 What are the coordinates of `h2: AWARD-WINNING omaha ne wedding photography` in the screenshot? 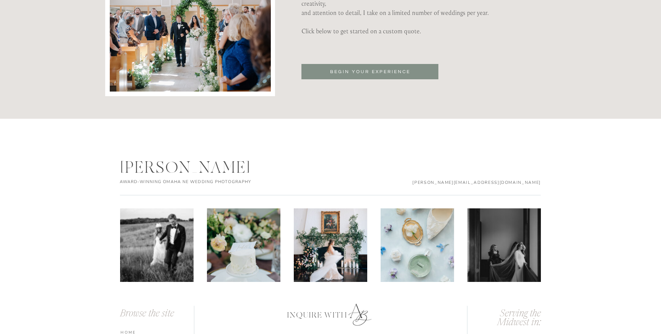 It's located at (193, 182).